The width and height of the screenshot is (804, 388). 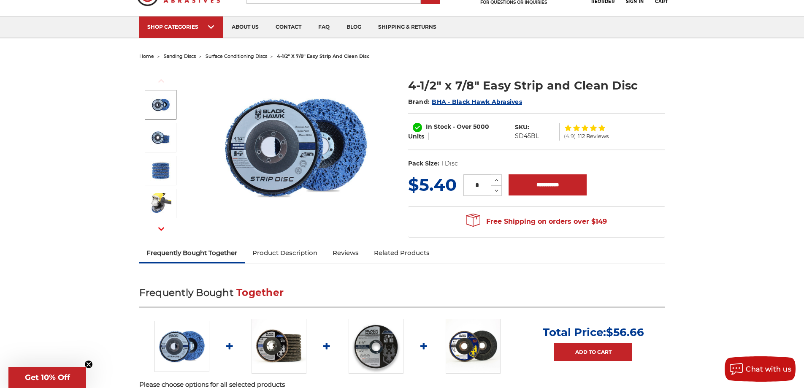 I want to click on button: Chat with us, so click(x=760, y=369).